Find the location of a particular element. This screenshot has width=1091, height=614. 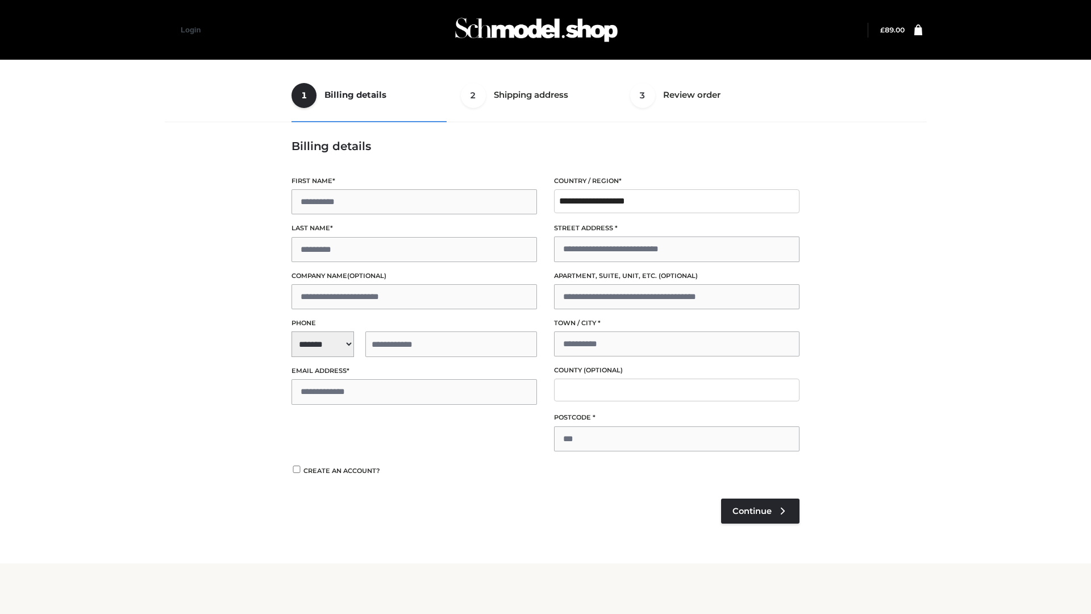

h3: Billing details is located at coordinates (546, 146).